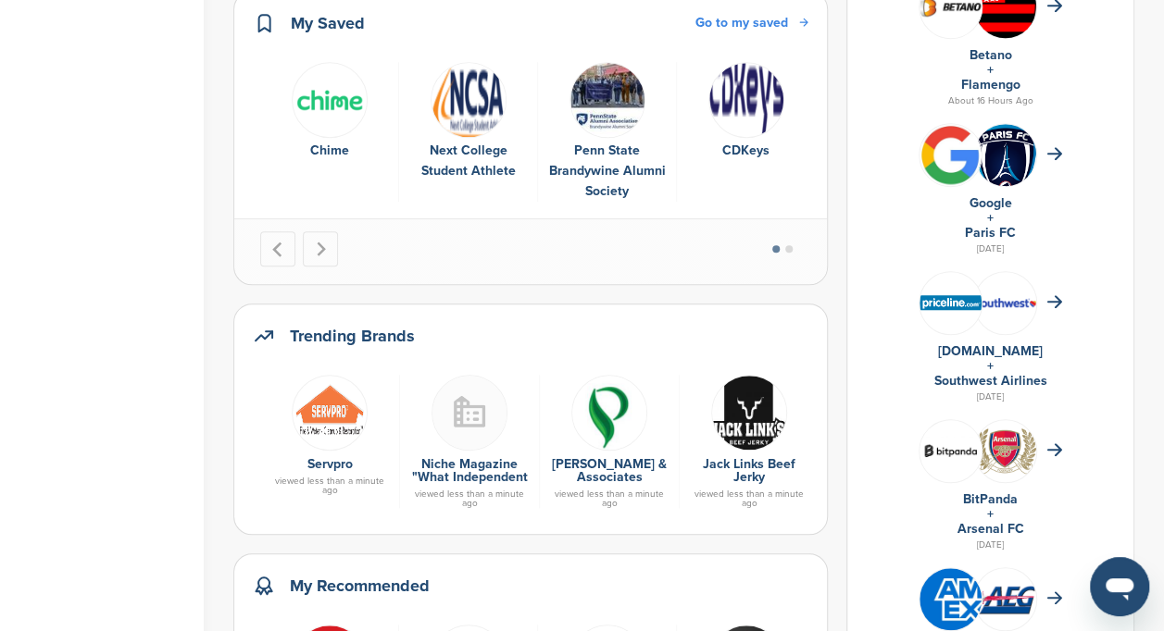 The width and height of the screenshot is (1164, 631). What do you see at coordinates (990, 232) in the screenshot?
I see `a: Paris FC` at bounding box center [990, 232].